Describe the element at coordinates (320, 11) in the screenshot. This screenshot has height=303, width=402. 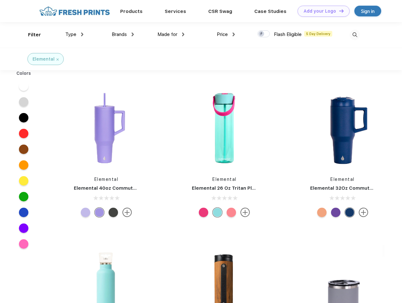
I see `div: Add your Logo` at that location.